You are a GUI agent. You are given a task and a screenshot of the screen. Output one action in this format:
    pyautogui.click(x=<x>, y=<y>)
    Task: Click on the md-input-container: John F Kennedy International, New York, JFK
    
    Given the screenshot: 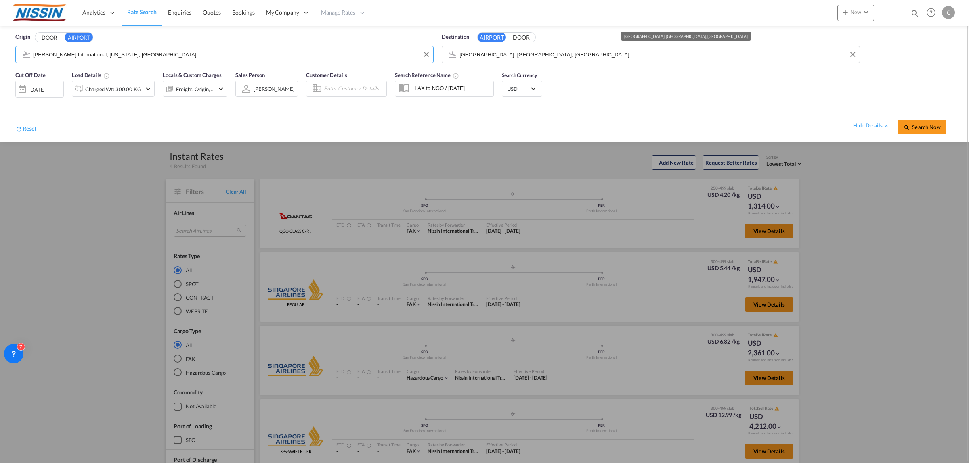 What is the action you would take?
    pyautogui.click(x=224, y=55)
    